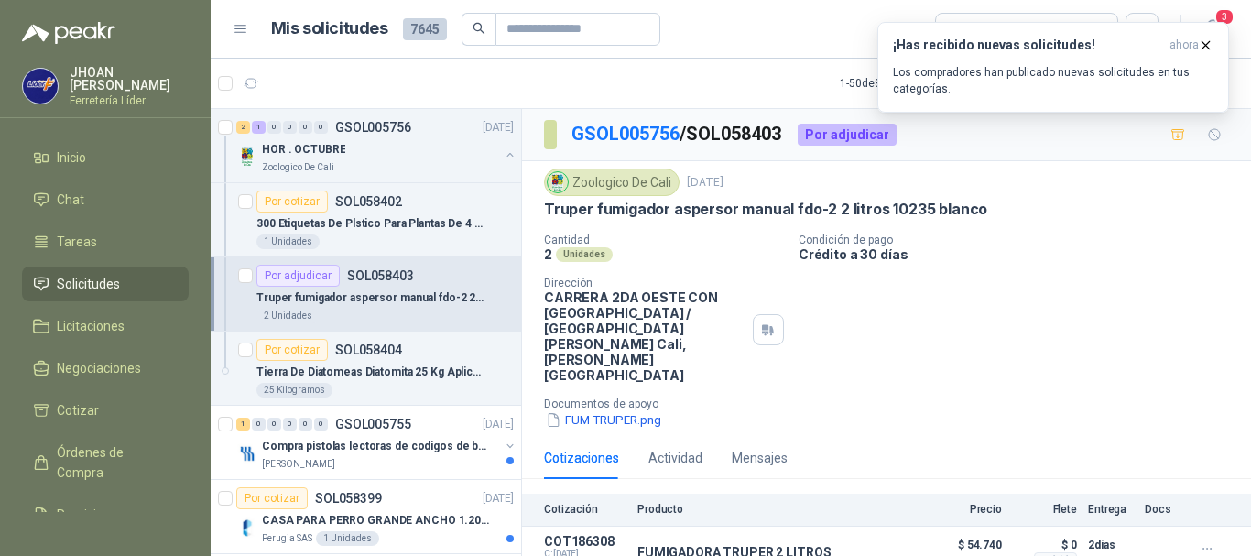  What do you see at coordinates (1111, 545) in the screenshot?
I see `p: 2 días` at bounding box center [1111, 545].